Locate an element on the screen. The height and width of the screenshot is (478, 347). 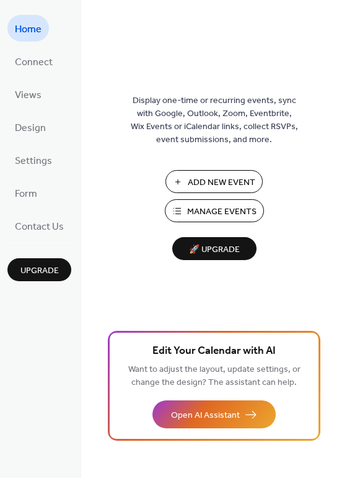
span: Display one-time or recurring events, sync with Google, Outlook, Zoom, Eventbrite, Wix Events or ... is located at coordinates (215, 120).